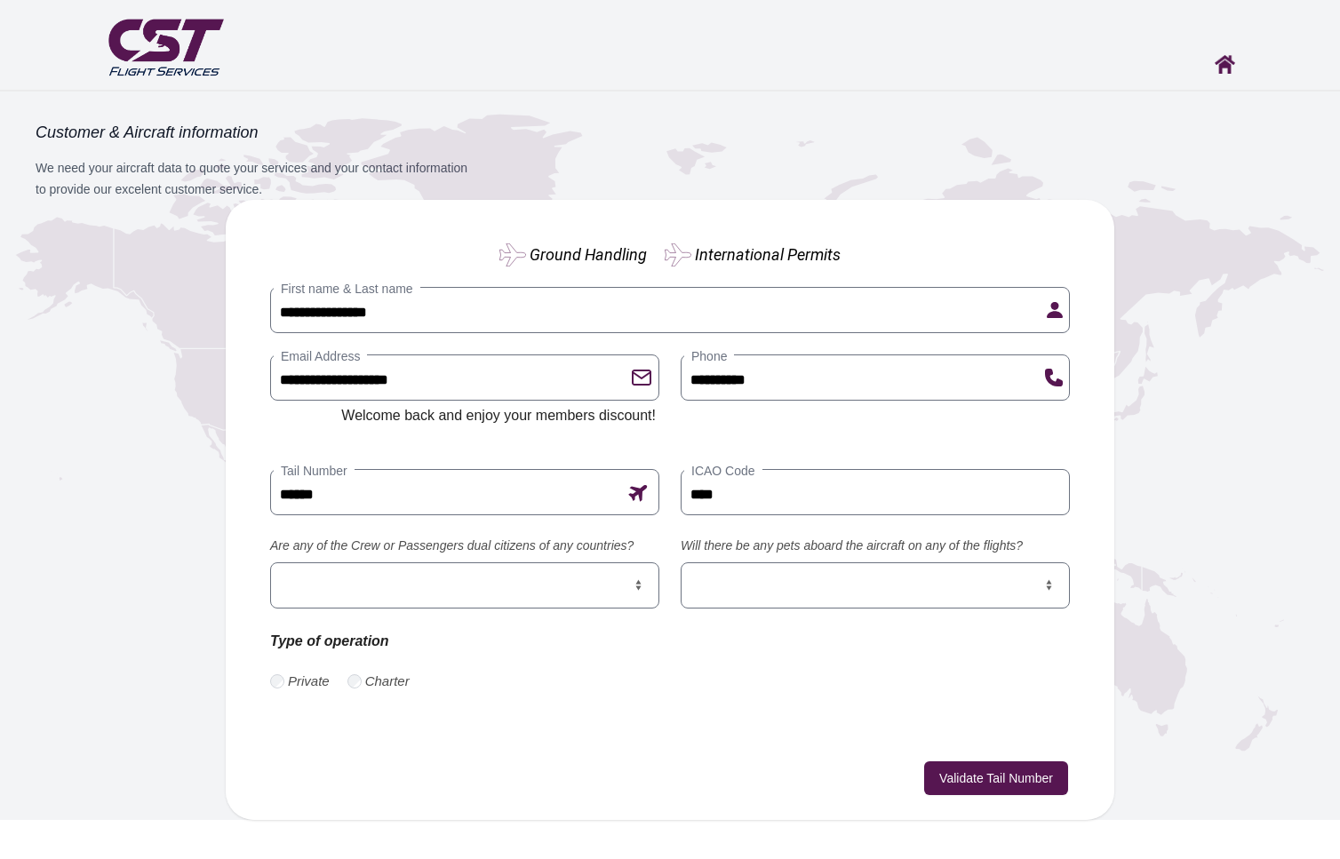 The height and width of the screenshot is (859, 1340). What do you see at coordinates (709, 356) in the screenshot?
I see `label: Phone` at bounding box center [709, 356].